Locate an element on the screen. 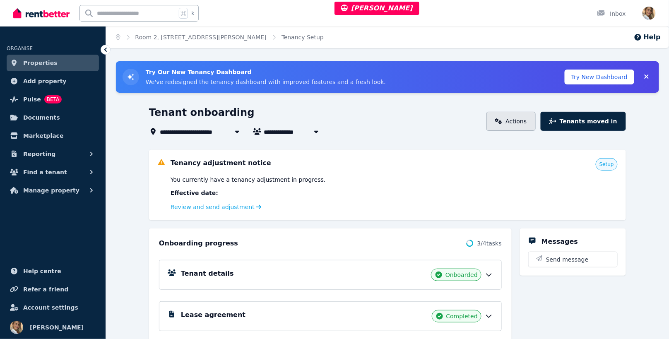 Image resolution: width=669 pixels, height=339 pixels. button: Manage property is located at coordinates (53, 190).